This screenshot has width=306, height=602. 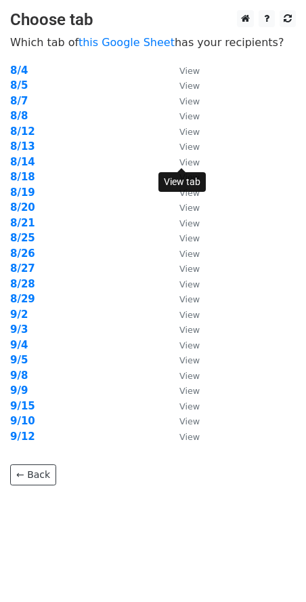 I want to click on a: this Google Sheet, so click(x=127, y=42).